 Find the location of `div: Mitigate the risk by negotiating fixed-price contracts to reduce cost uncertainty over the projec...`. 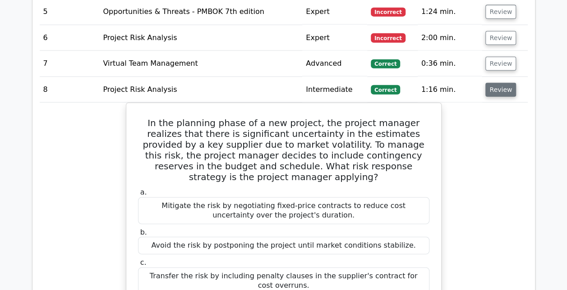

div: Mitigate the risk by negotiating fixed-price contracts to reduce cost uncertainty over the projec... is located at coordinates (284, 211).